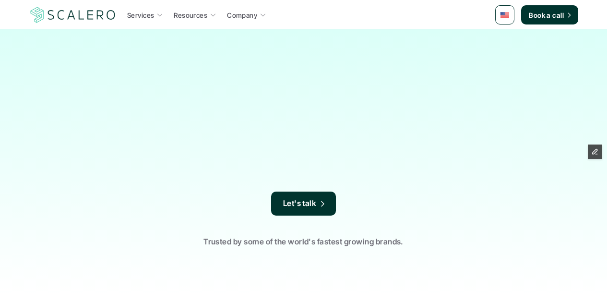  I want to click on p: From strategy to execution, we bring deep expertise in top lifecycle marketing platforms: [DOMAIN..., so click(304, 163).